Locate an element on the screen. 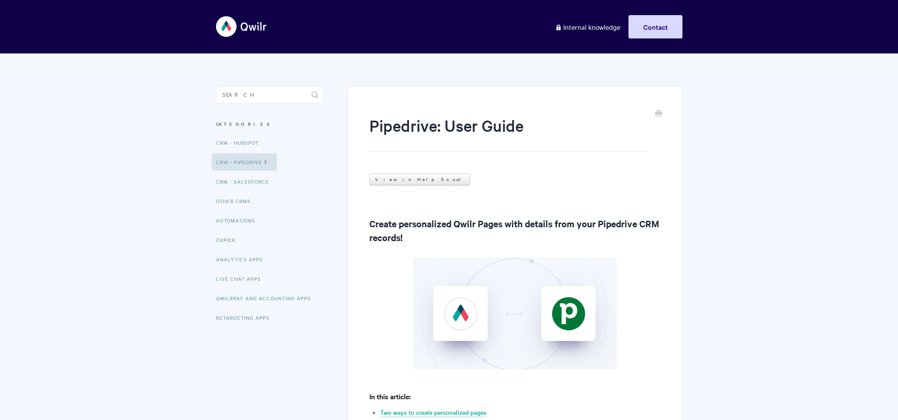  a: Contact is located at coordinates (655, 27).